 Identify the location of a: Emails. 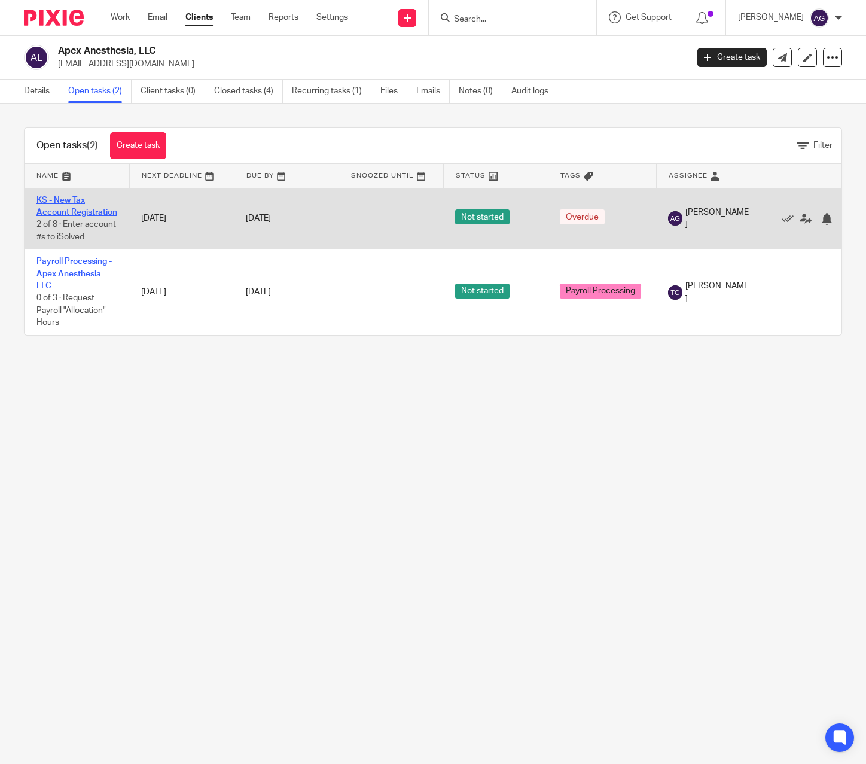
(433, 91).